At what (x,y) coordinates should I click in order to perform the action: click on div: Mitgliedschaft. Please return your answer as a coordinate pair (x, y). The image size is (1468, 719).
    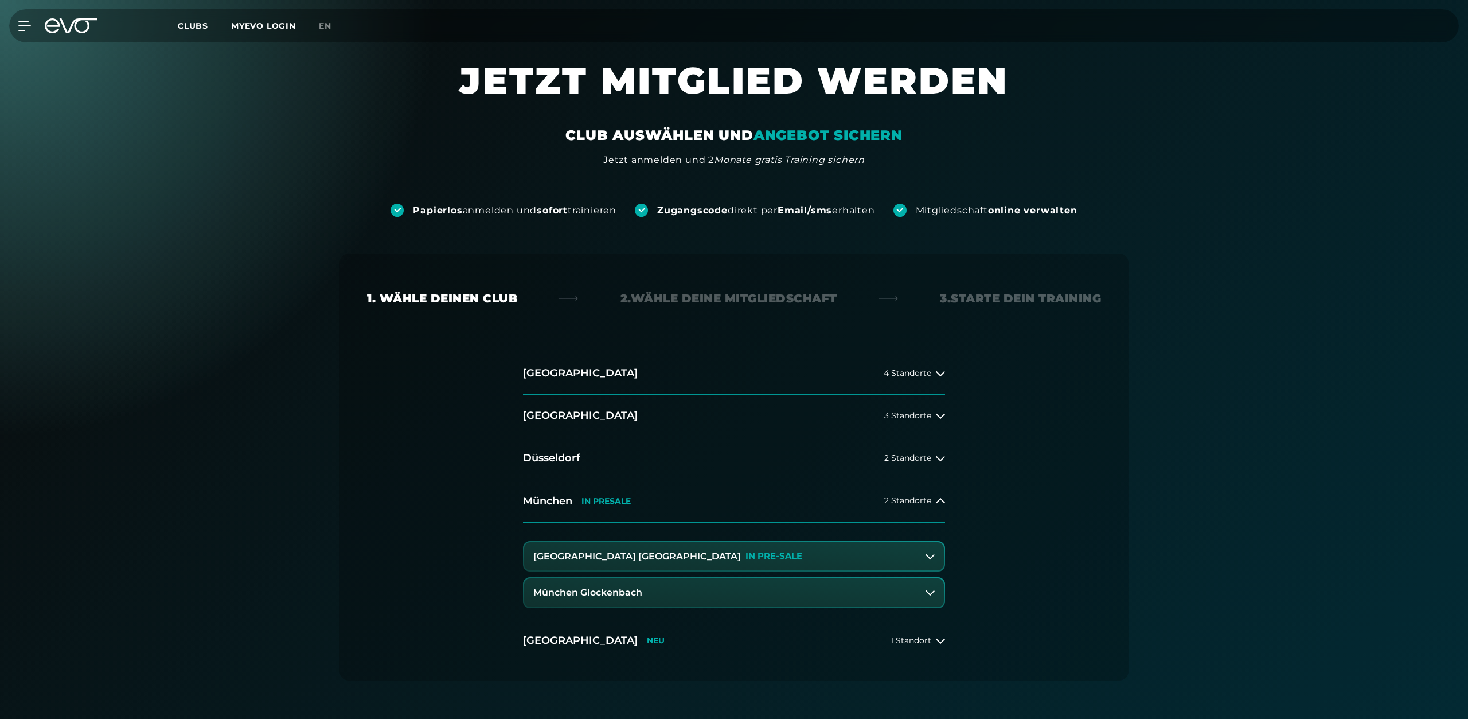
    Looking at the image, I should click on (997, 211).